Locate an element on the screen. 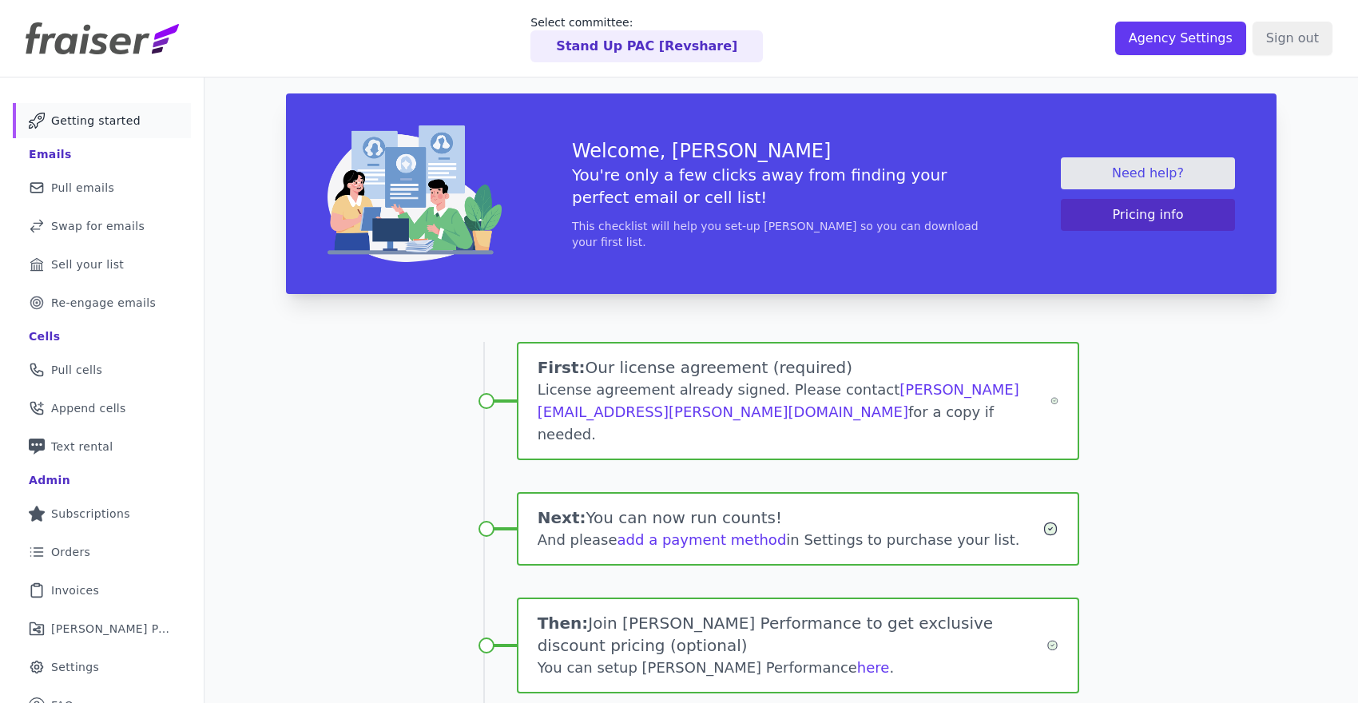  a: Re-engage emails is located at coordinates (101, 303).